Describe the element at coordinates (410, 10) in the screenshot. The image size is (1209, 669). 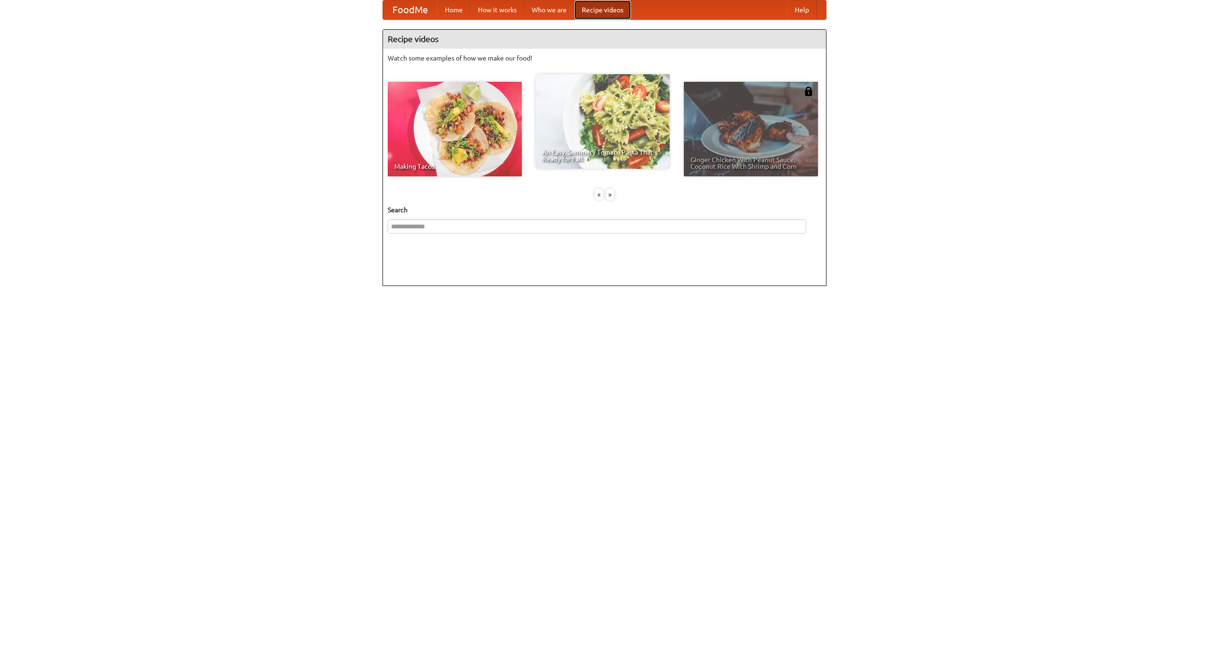
I see `a: FoodMe` at that location.